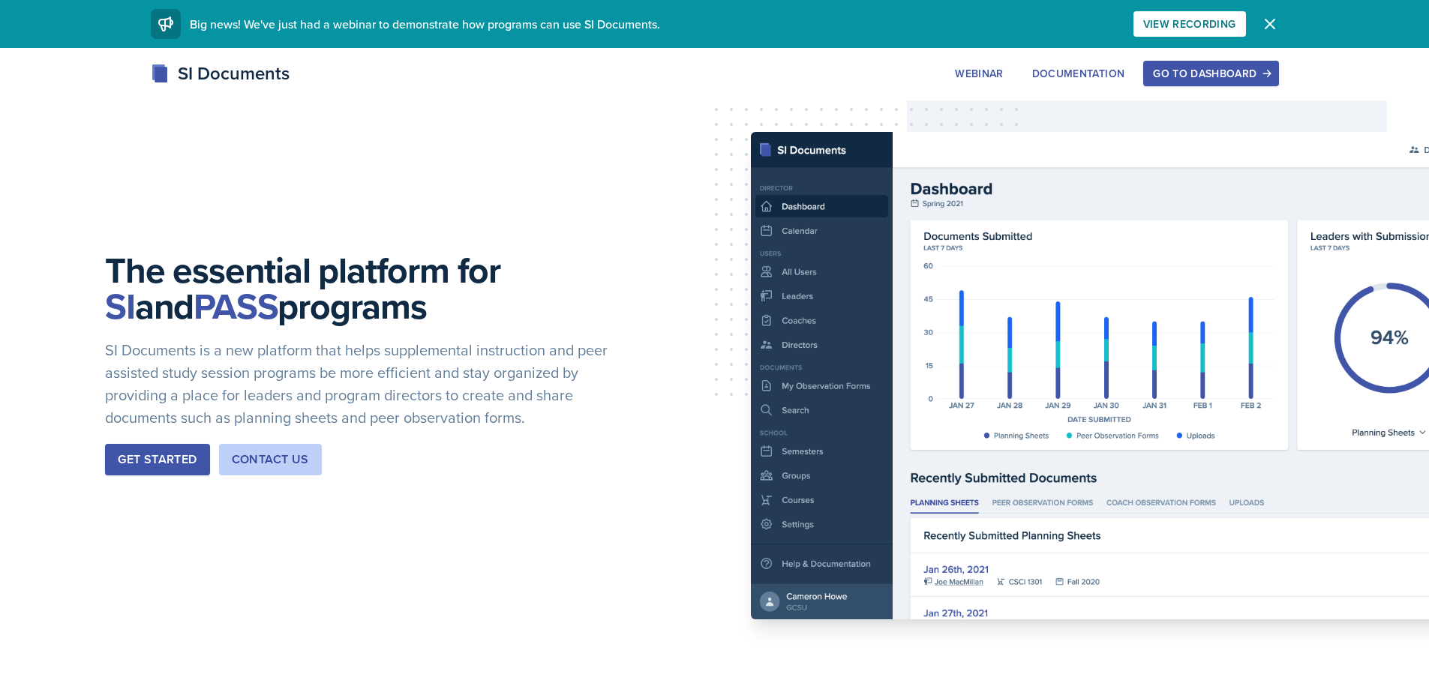 The width and height of the screenshot is (1429, 683). What do you see at coordinates (220, 74) in the screenshot?
I see `div: SI Documents` at bounding box center [220, 74].